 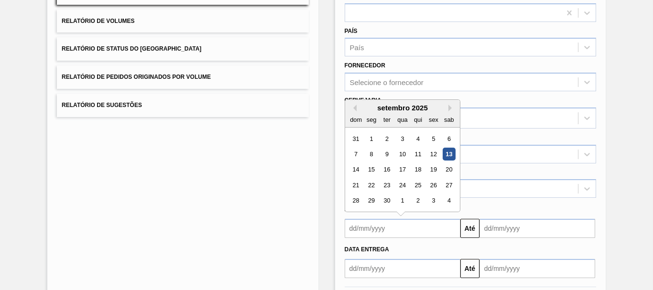 I want to click on div: Choose segunda-feira, 8 de setembro de 2025, so click(x=371, y=154).